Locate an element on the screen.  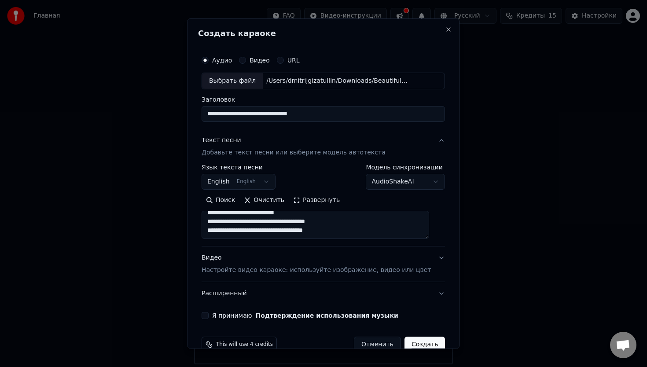
div: /Users/dmitrijgizatullin/Downloads/Beautiful_Boys_-_Podokonnik_79120554.mp3 is located at coordinates (337, 81).